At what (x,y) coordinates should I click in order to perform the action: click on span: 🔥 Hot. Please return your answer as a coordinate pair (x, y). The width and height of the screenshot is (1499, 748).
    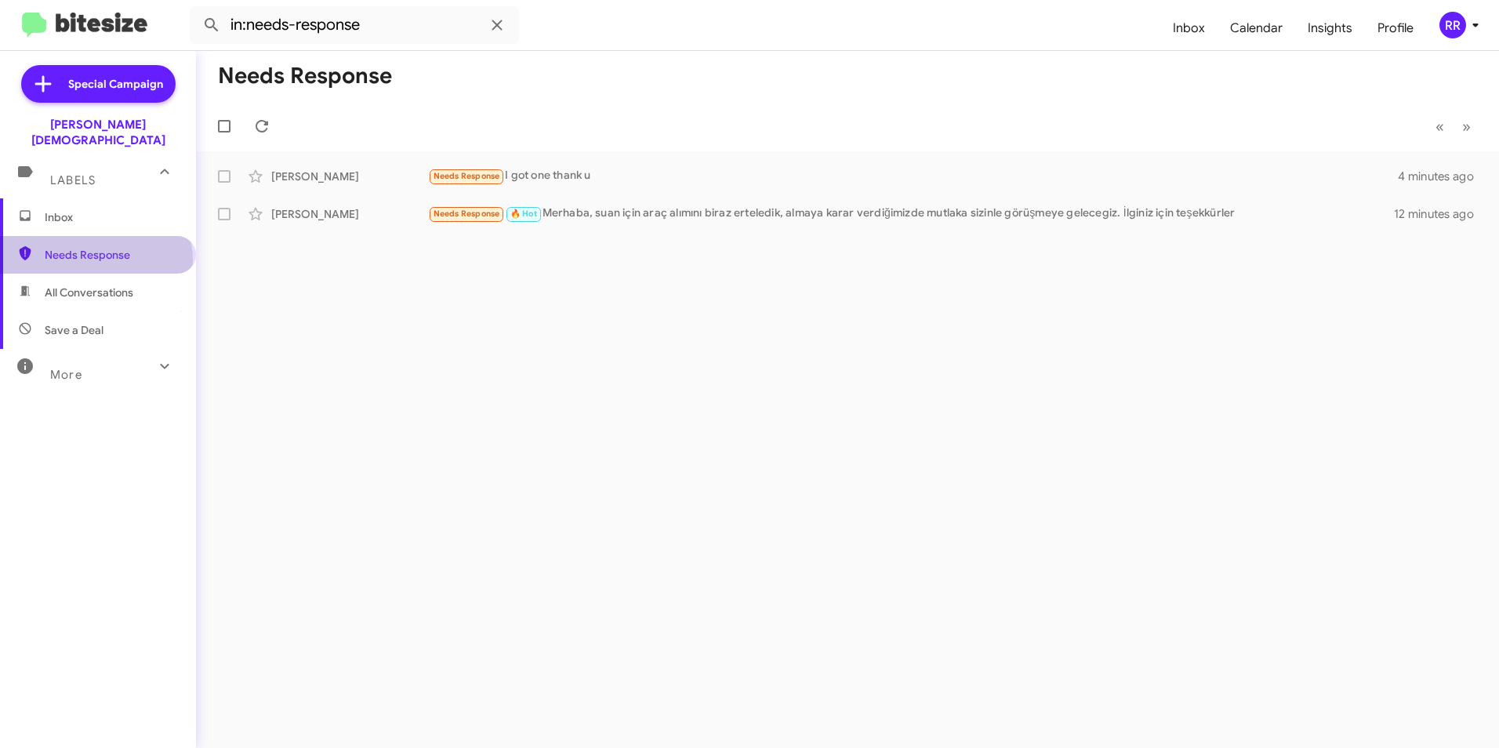
    Looking at the image, I should click on (524, 213).